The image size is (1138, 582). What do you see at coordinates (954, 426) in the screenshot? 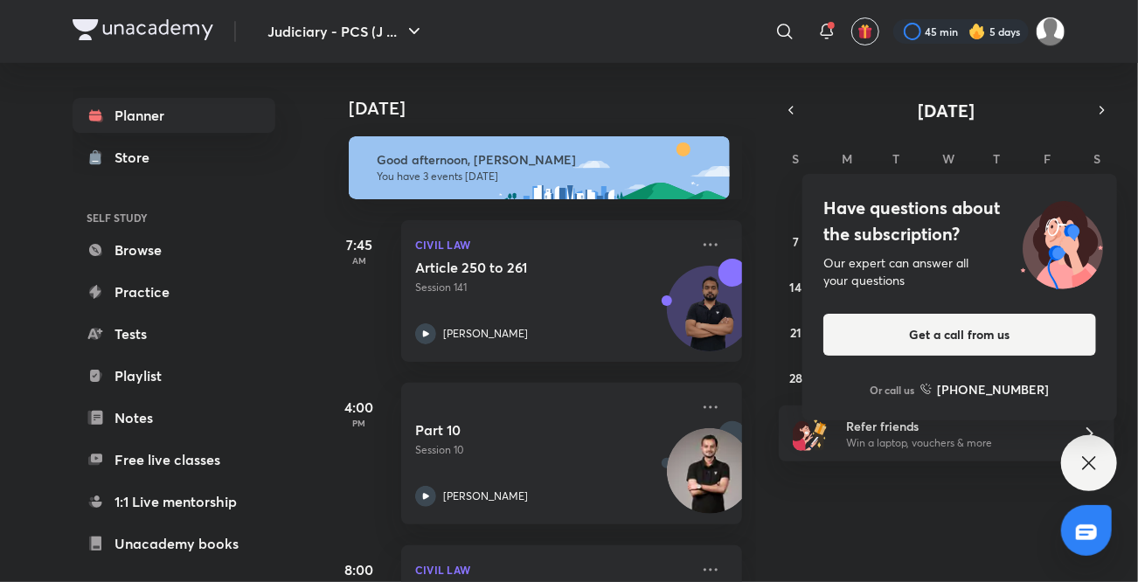
I see `h6: Refer friends` at bounding box center [954, 426].